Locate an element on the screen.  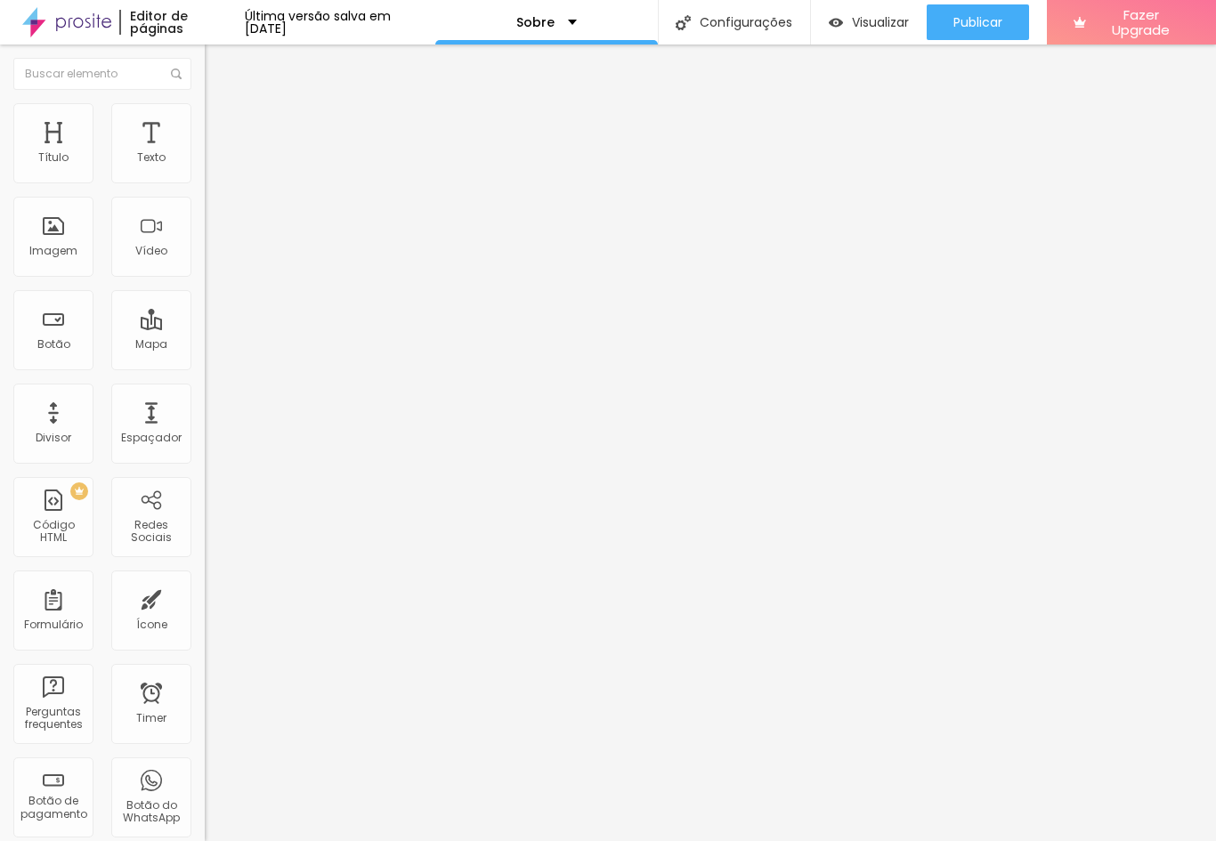
div: Perguntas frequentes is located at coordinates (53, 718).